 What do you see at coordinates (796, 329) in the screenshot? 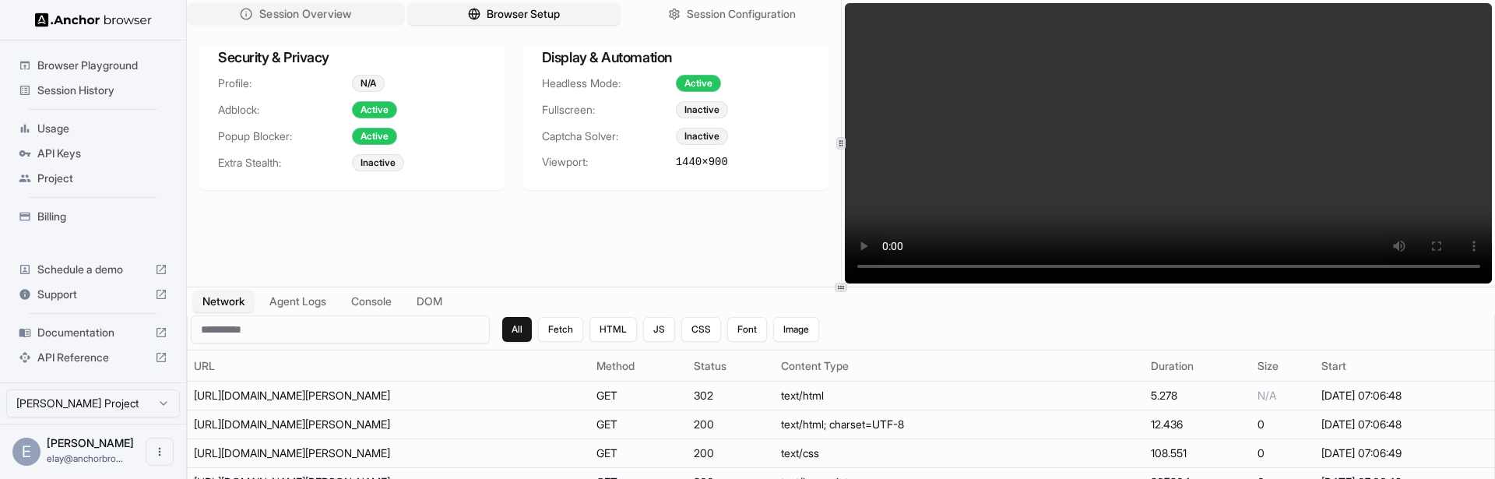
I see `button: Image` at bounding box center [796, 329].